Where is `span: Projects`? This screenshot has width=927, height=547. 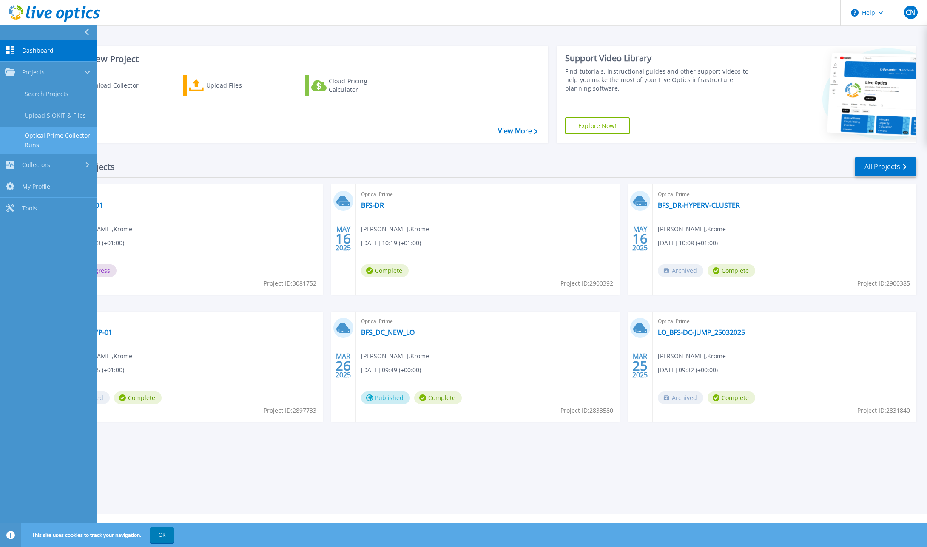
span: Projects is located at coordinates (33, 72).